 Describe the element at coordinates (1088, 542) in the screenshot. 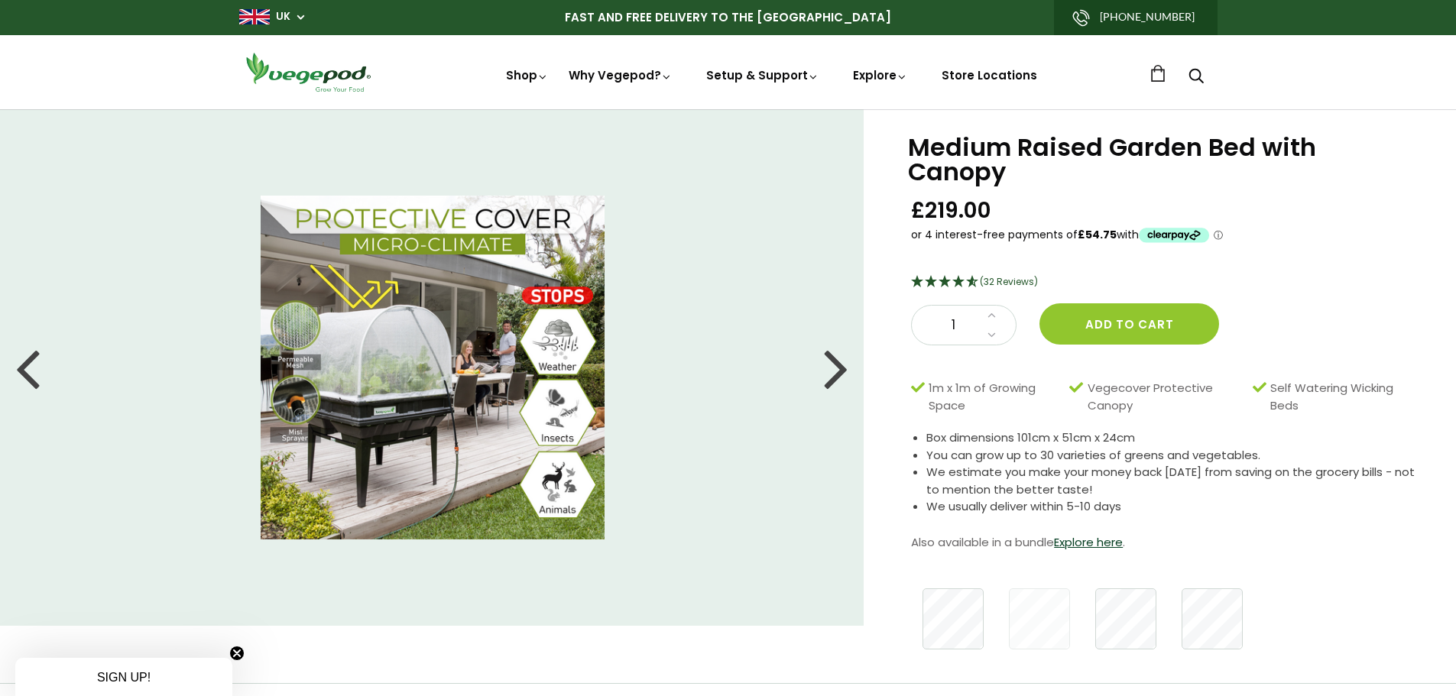

I see `a: Explore here` at that location.